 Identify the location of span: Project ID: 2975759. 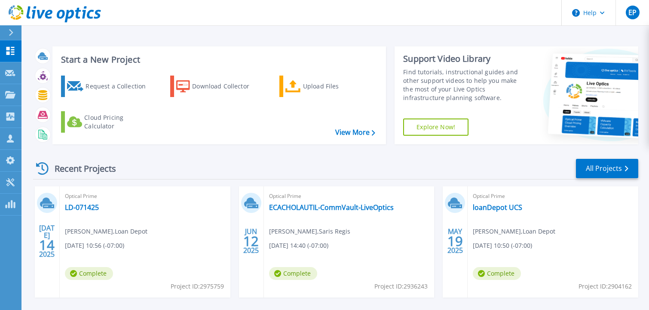
(197, 287).